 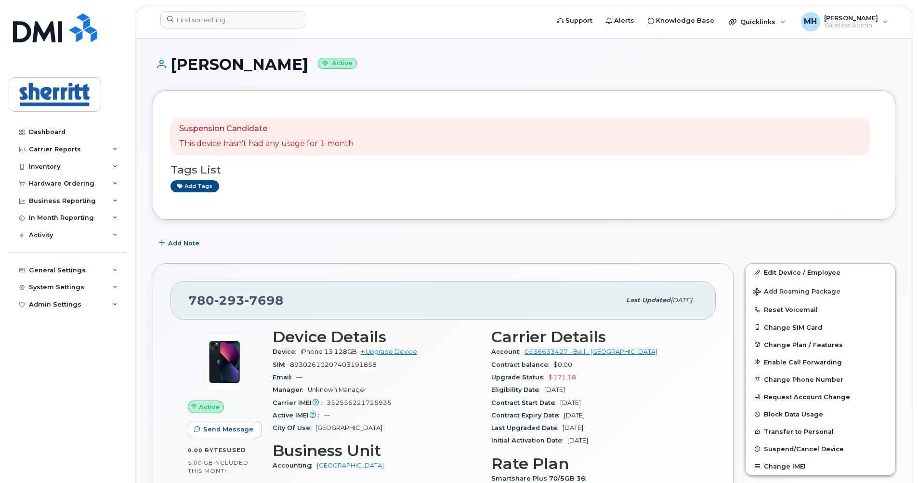 I want to click on span: Device, so click(x=287, y=351).